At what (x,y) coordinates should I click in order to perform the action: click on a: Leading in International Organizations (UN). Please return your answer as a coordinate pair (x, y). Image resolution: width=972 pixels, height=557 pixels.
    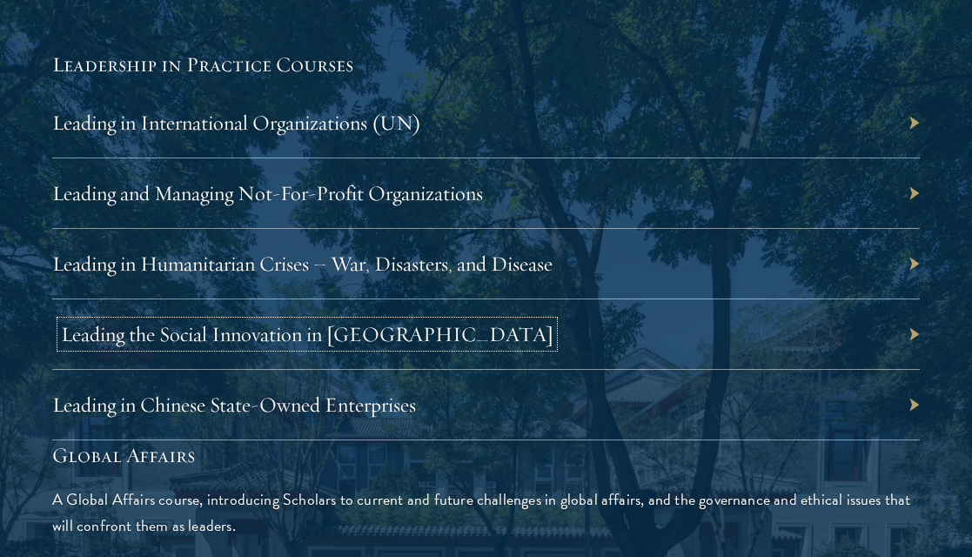
    Looking at the image, I should click on (237, 123).